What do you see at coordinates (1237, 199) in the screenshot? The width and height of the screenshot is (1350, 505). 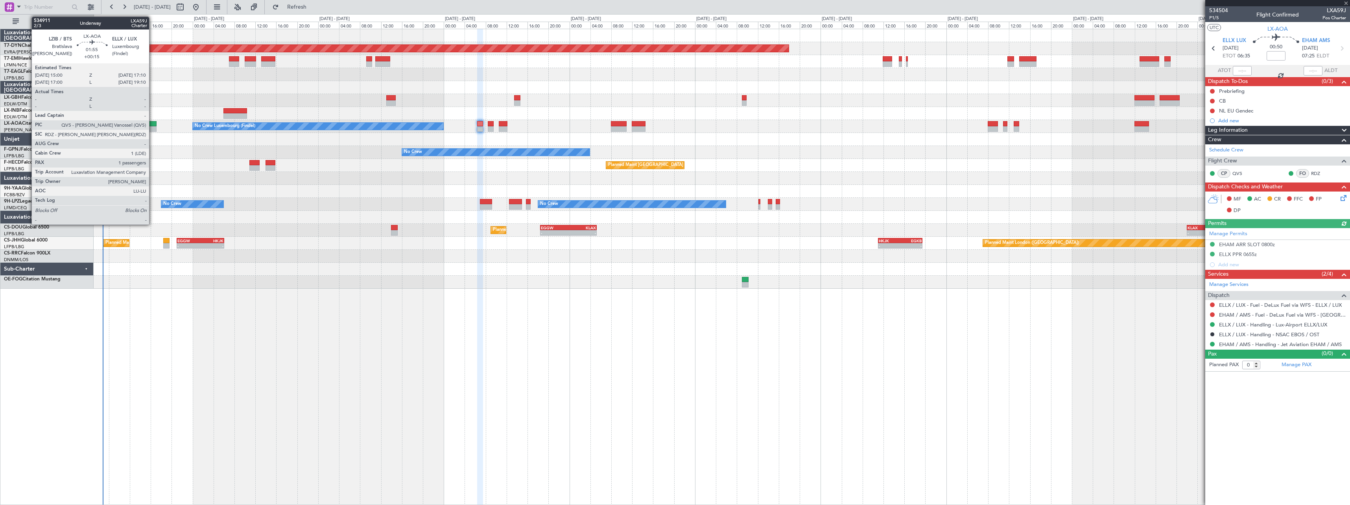 I see `span: MF` at bounding box center [1237, 199].